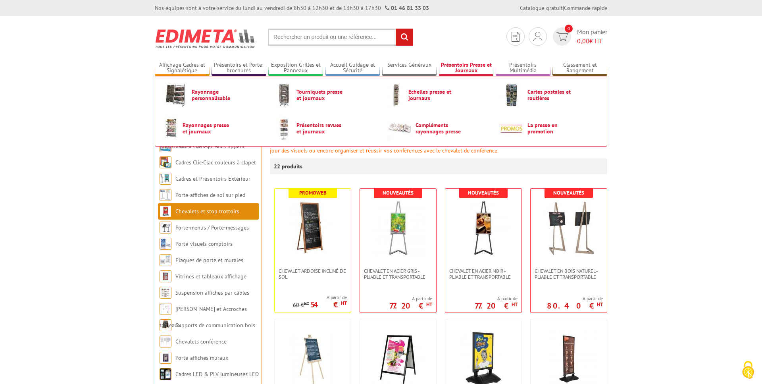 The width and height of the screenshot is (762, 384). Describe the element at coordinates (239, 68) in the screenshot. I see `a: Présentoirs et Porte-brochures` at that location.